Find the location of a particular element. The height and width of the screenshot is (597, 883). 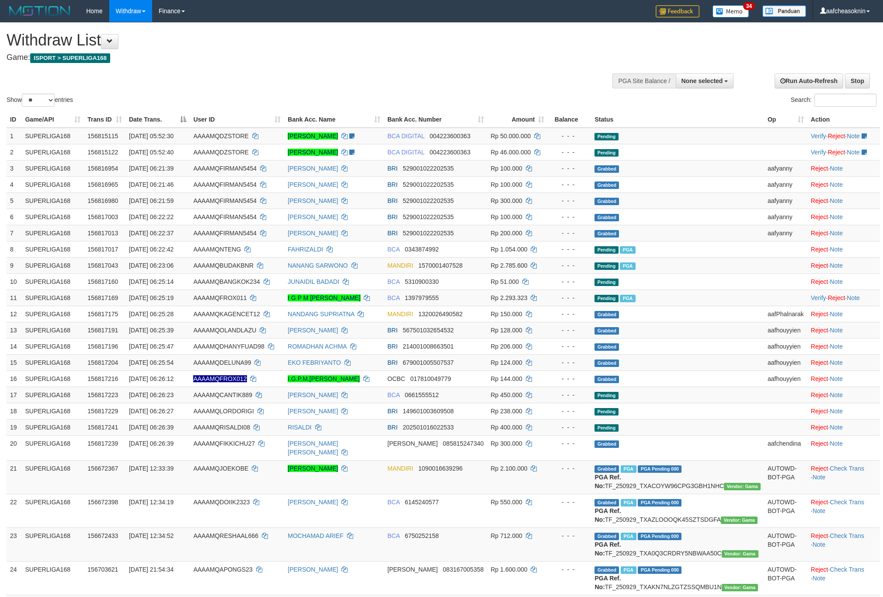

span: 156817160 is located at coordinates (103, 281).